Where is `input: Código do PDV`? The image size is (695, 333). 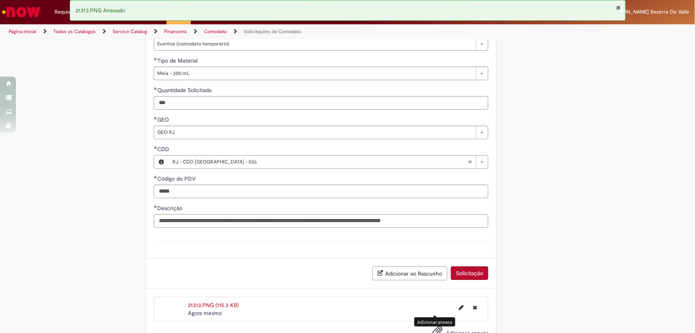
input: Código do PDV is located at coordinates (321, 191).